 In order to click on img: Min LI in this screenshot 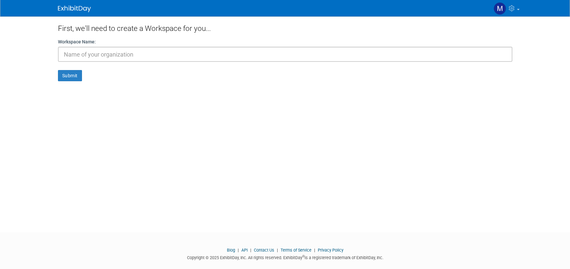, I will do `click(500, 9)`.